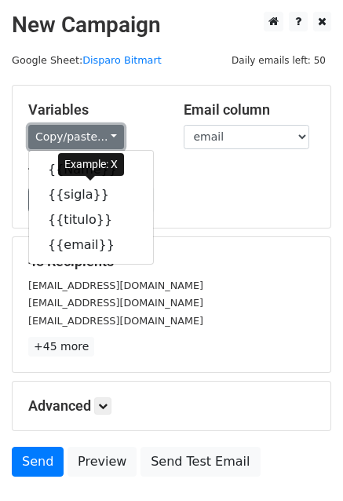  Describe the element at coordinates (91, 170) in the screenshot. I see `a: {{Name}}` at that location.